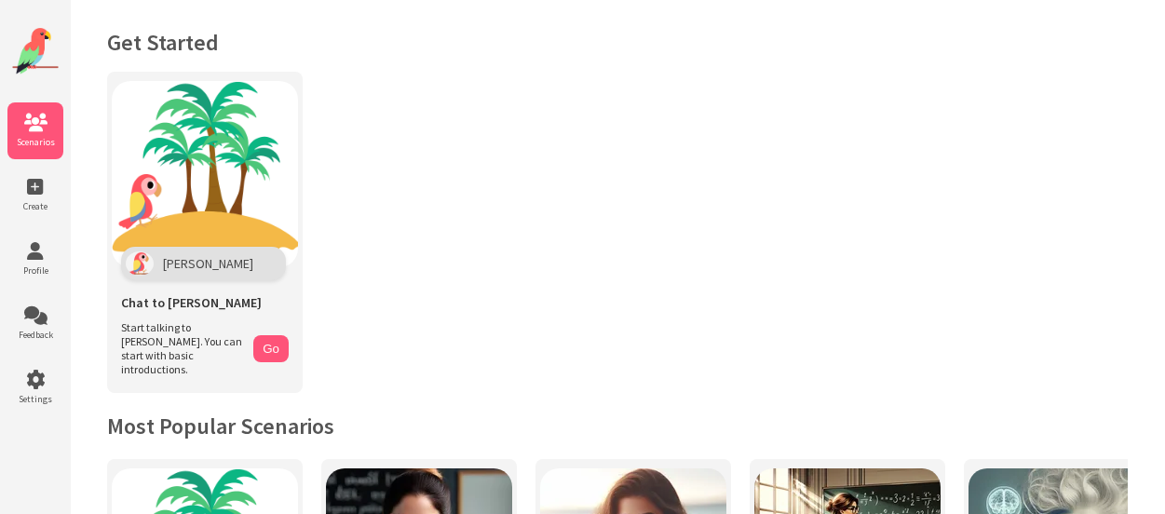 This screenshot has width=1165, height=514. What do you see at coordinates (35, 51) in the screenshot?
I see `img: Website Logo` at bounding box center [35, 51].